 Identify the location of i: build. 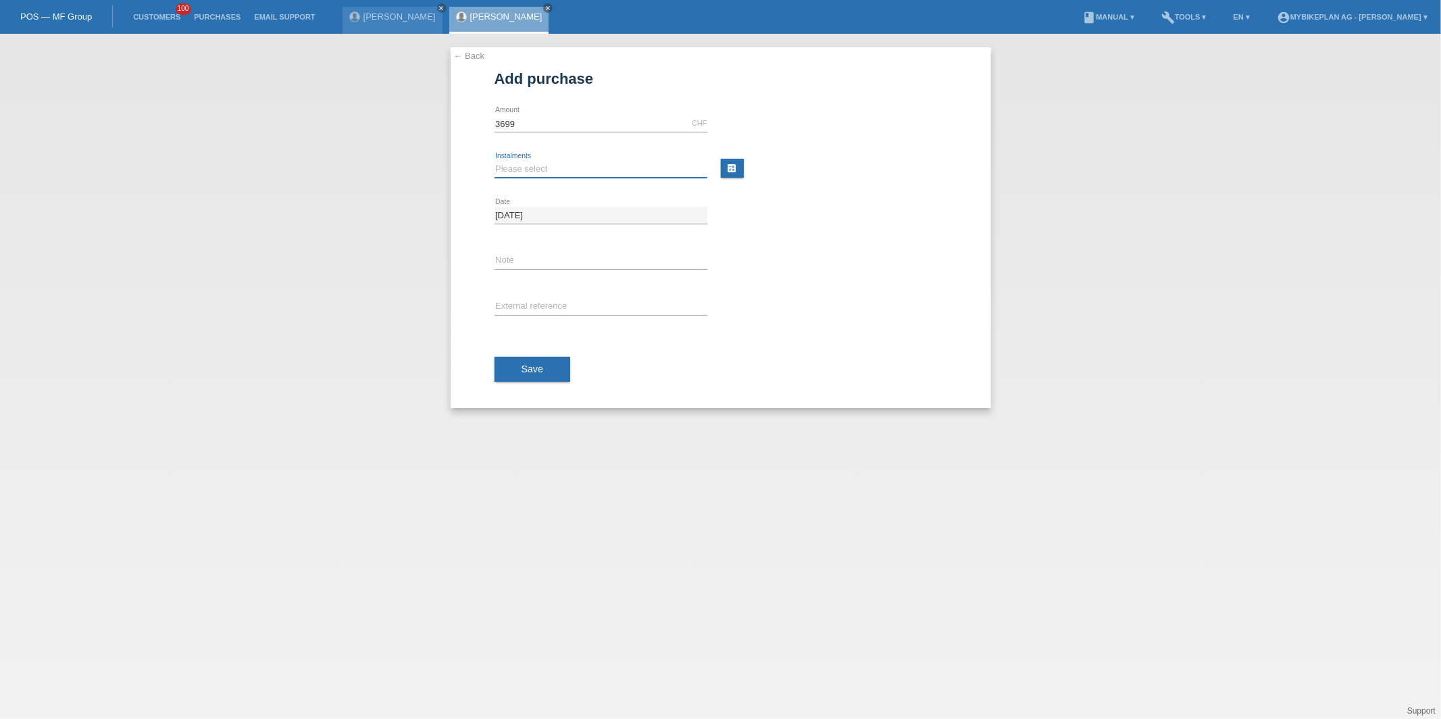
(1168, 18).